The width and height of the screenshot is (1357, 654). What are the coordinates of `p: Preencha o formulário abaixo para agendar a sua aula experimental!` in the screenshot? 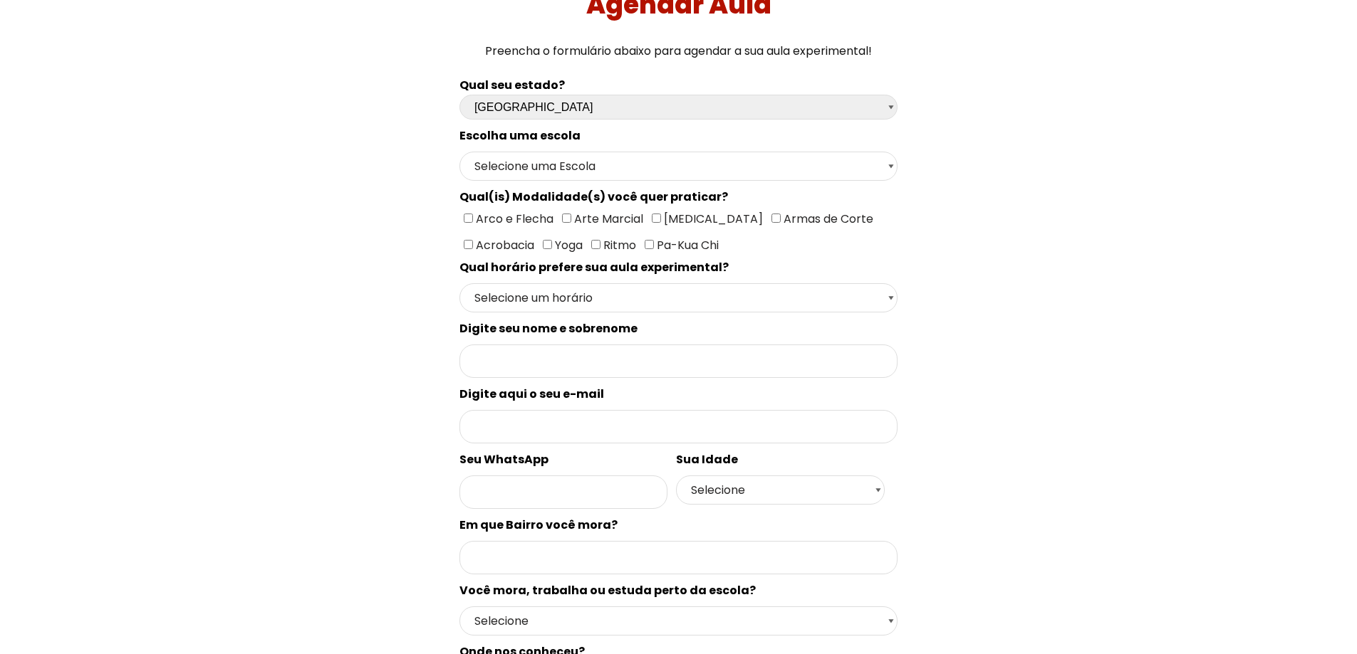 It's located at (679, 51).